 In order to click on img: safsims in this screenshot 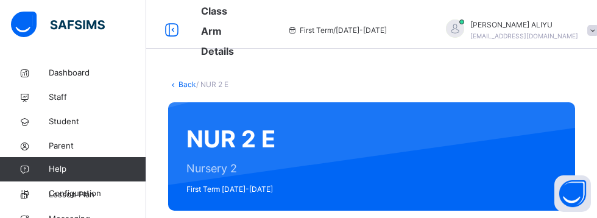, I will do `click(58, 24)`.